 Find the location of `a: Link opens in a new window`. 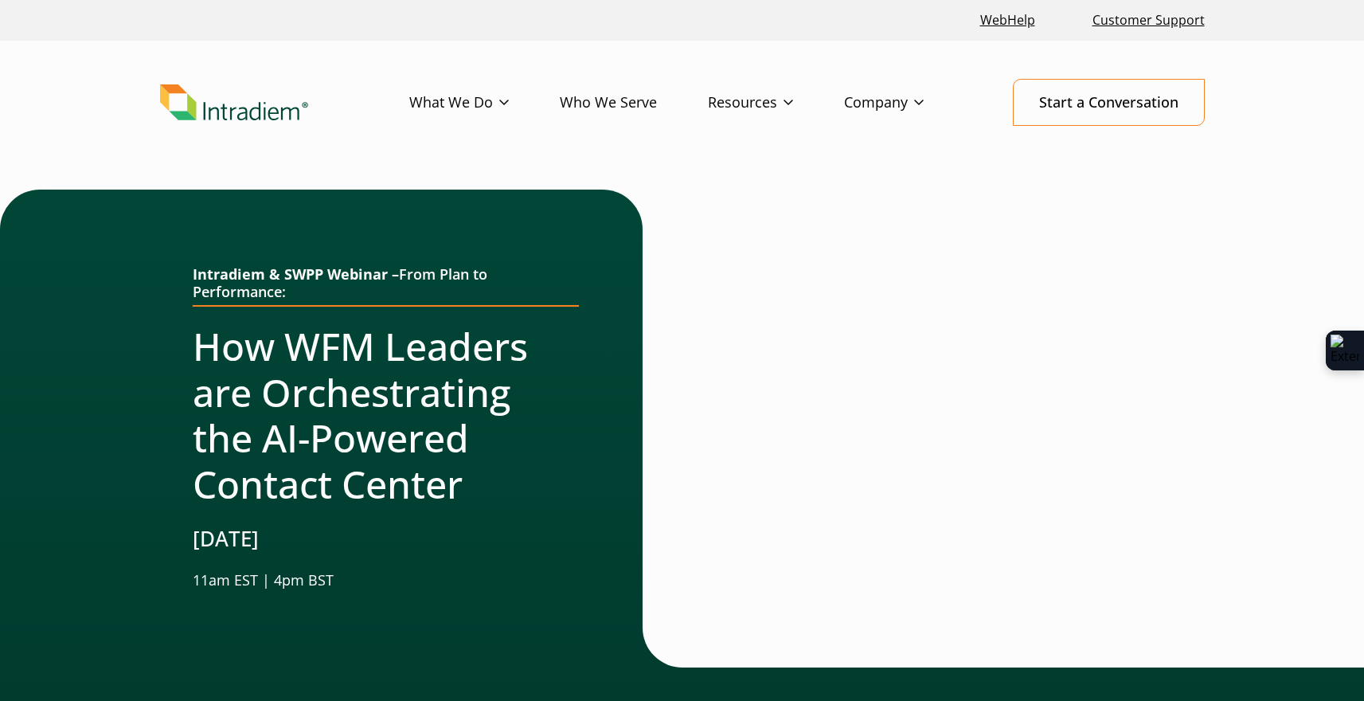

a: Link opens in a new window is located at coordinates (1008, 20).